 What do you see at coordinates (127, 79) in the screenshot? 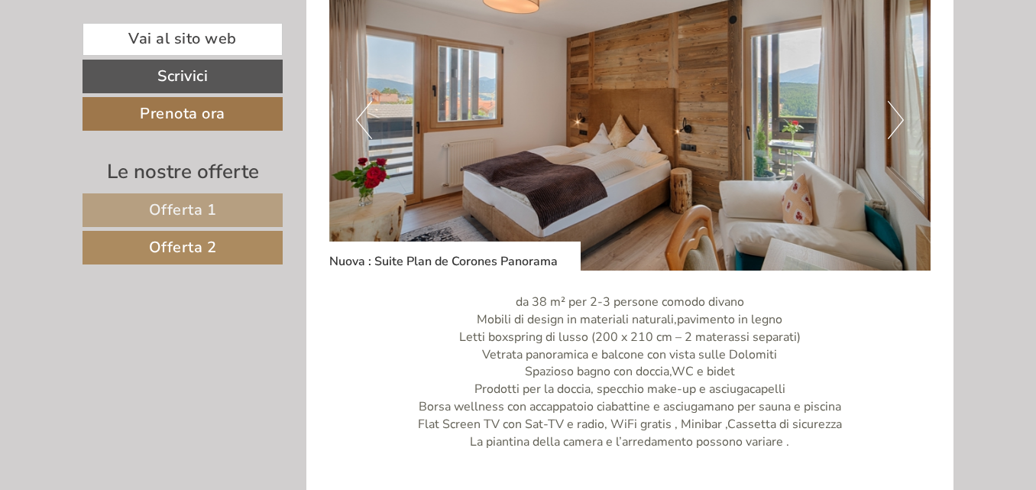
I see `small: 12:09` at bounding box center [127, 79].